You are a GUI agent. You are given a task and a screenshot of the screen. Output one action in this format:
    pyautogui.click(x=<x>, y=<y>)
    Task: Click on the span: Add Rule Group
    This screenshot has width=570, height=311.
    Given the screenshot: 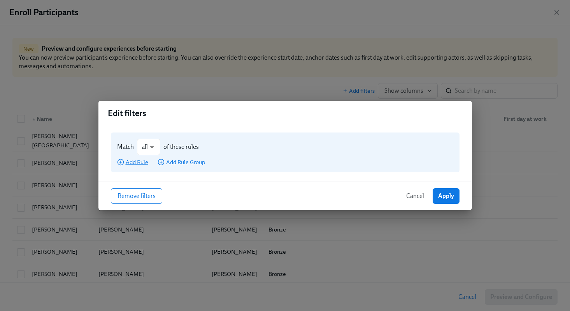 What is the action you would take?
    pyautogui.click(x=181, y=162)
    